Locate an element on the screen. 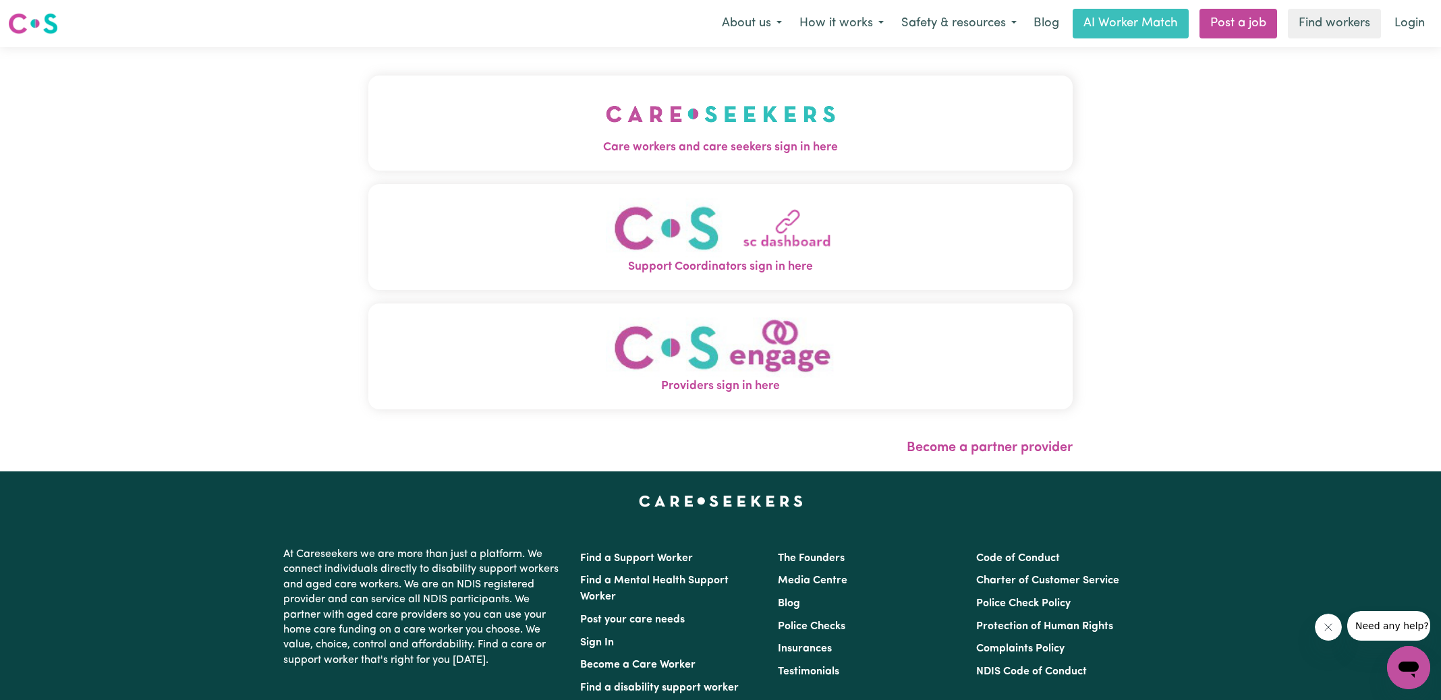  button: About us is located at coordinates (751, 24).